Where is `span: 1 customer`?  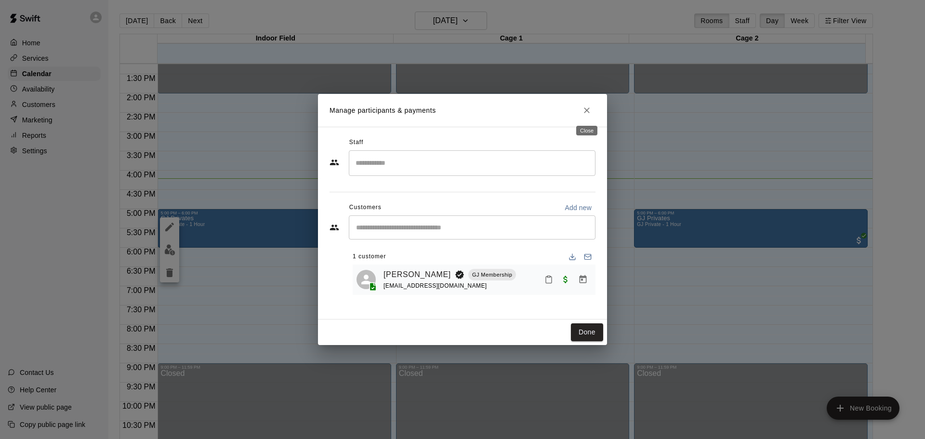 span: 1 customer is located at coordinates (369, 257).